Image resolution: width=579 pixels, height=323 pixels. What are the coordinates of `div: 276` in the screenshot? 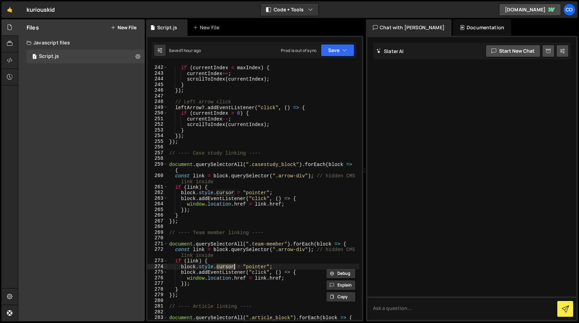 It's located at (157, 278).